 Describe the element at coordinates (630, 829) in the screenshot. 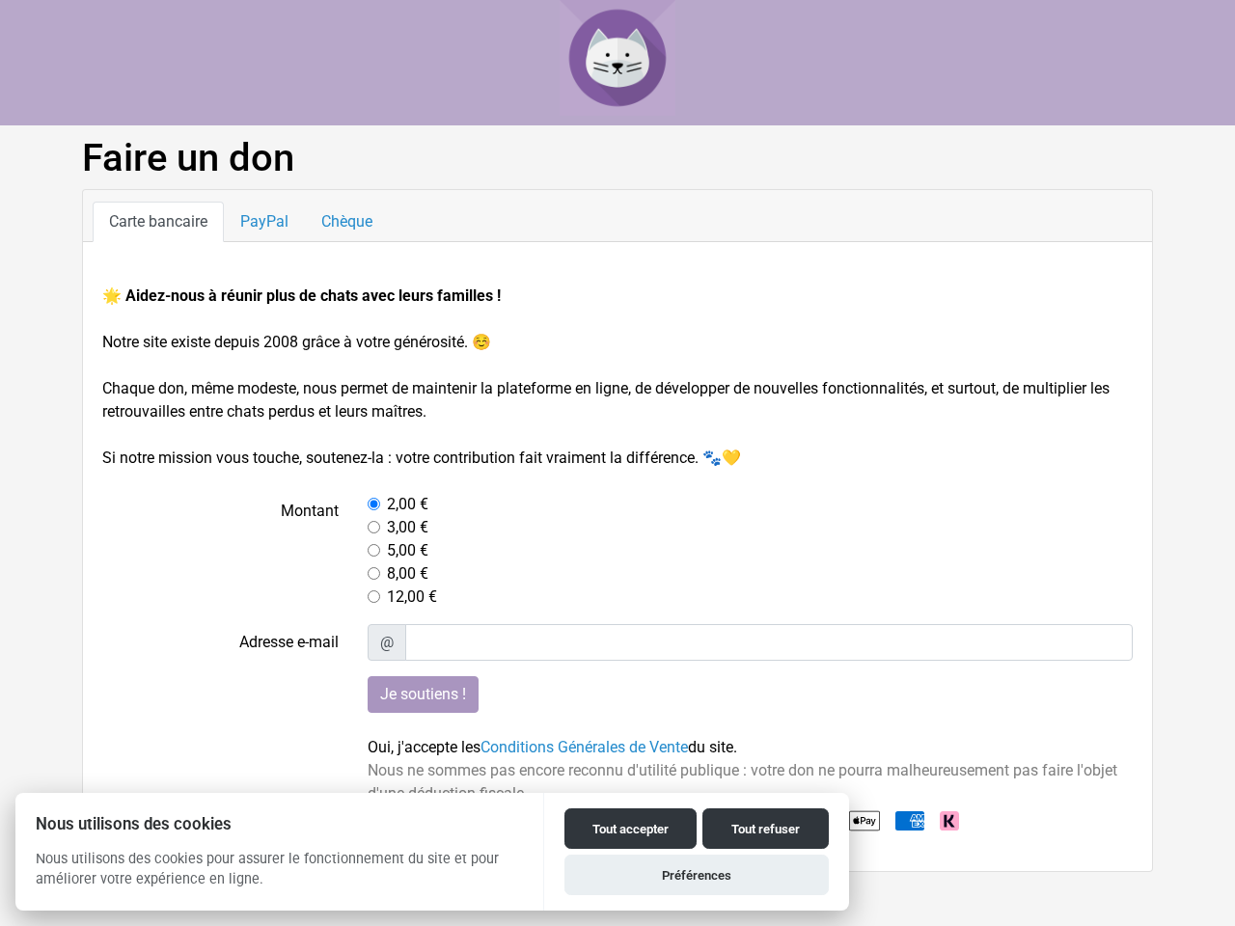

I see `button: Tout accepter` at that location.